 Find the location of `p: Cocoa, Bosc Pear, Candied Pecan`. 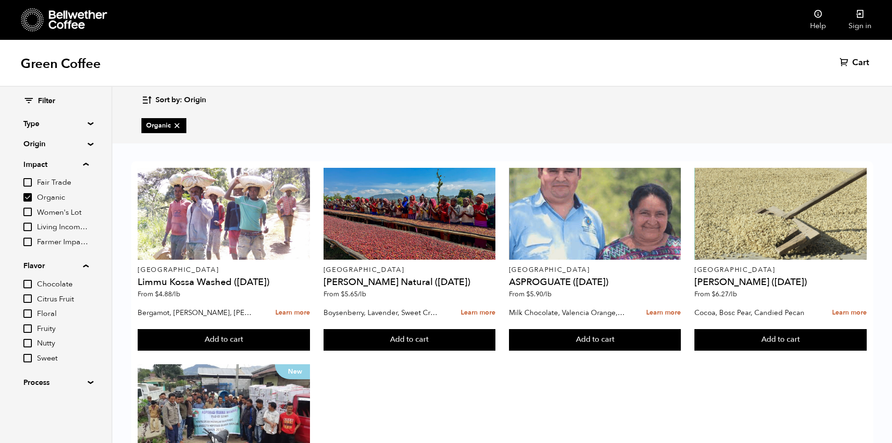

p: Cocoa, Bosc Pear, Candied Pecan is located at coordinates (753, 312).